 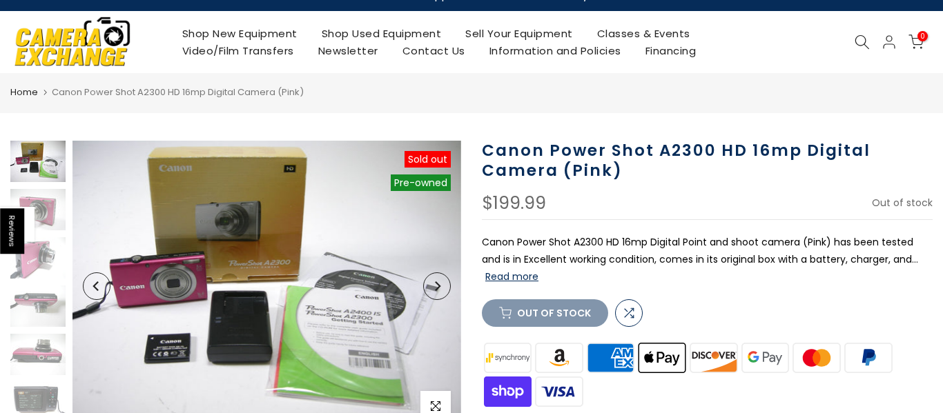 I want to click on img: visa, so click(x=559, y=391).